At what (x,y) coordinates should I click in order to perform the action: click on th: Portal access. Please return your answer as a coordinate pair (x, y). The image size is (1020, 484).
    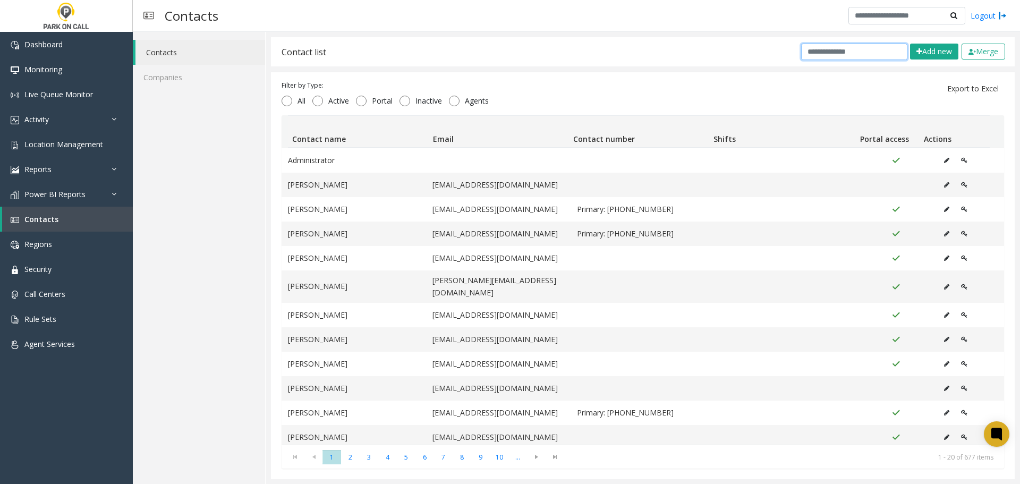
    Looking at the image, I should click on (884, 132).